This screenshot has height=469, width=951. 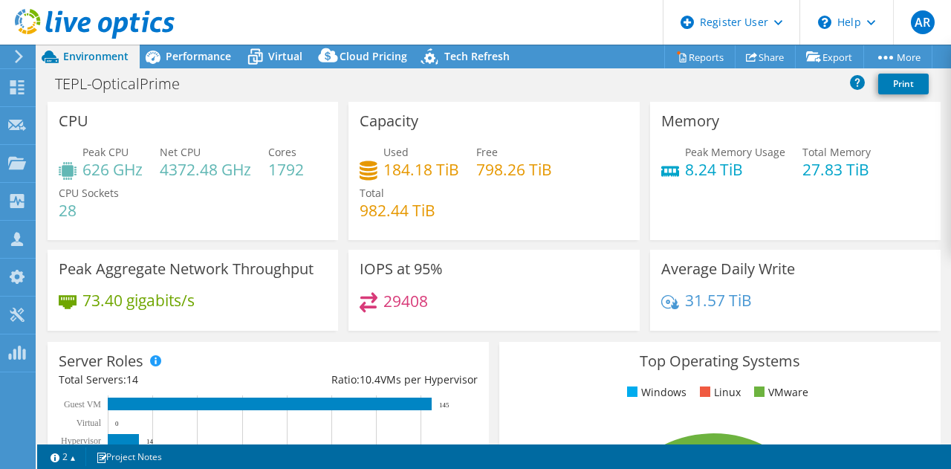 What do you see at coordinates (82, 404) in the screenshot?
I see `text: Guest VM` at bounding box center [82, 404].